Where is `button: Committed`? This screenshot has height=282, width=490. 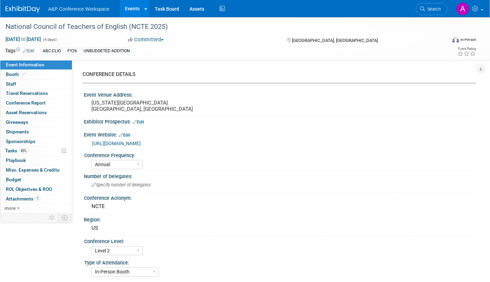 button: Committed is located at coordinates (146, 40).